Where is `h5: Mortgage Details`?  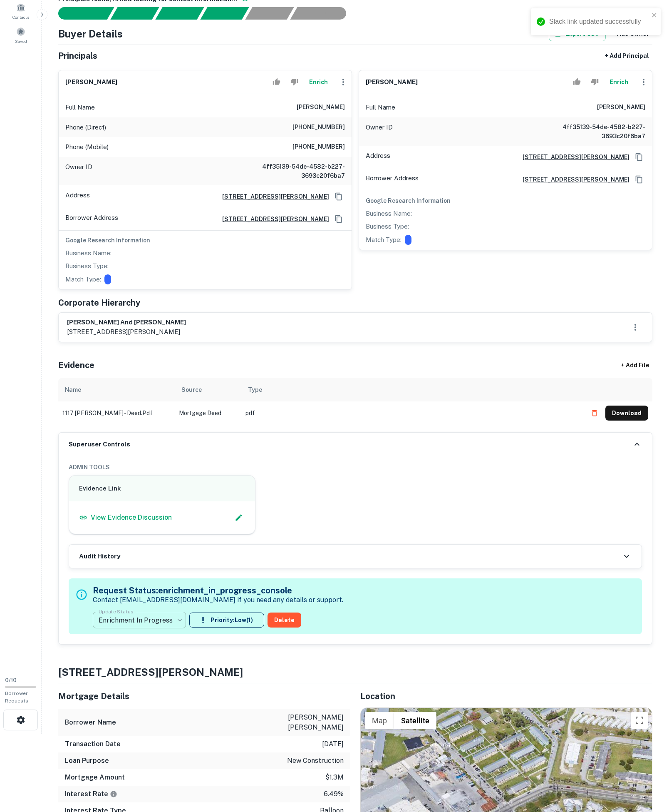 h5: Mortgage Details is located at coordinates (204, 696).